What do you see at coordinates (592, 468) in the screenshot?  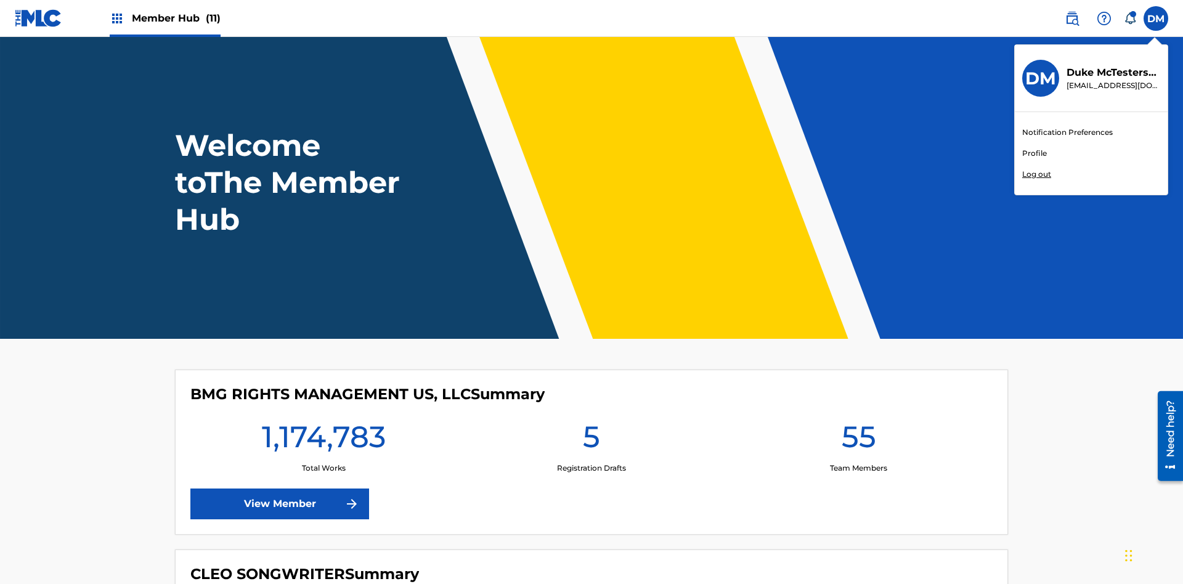 I see `p: Registration Drafts` at bounding box center [592, 468].